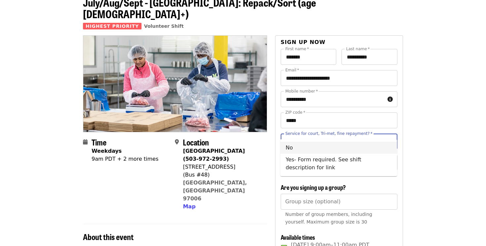 The height and width of the screenshot is (246, 486). Describe the element at coordinates (339, 202) in the screenshot. I see `input: [object Object]` at that location.